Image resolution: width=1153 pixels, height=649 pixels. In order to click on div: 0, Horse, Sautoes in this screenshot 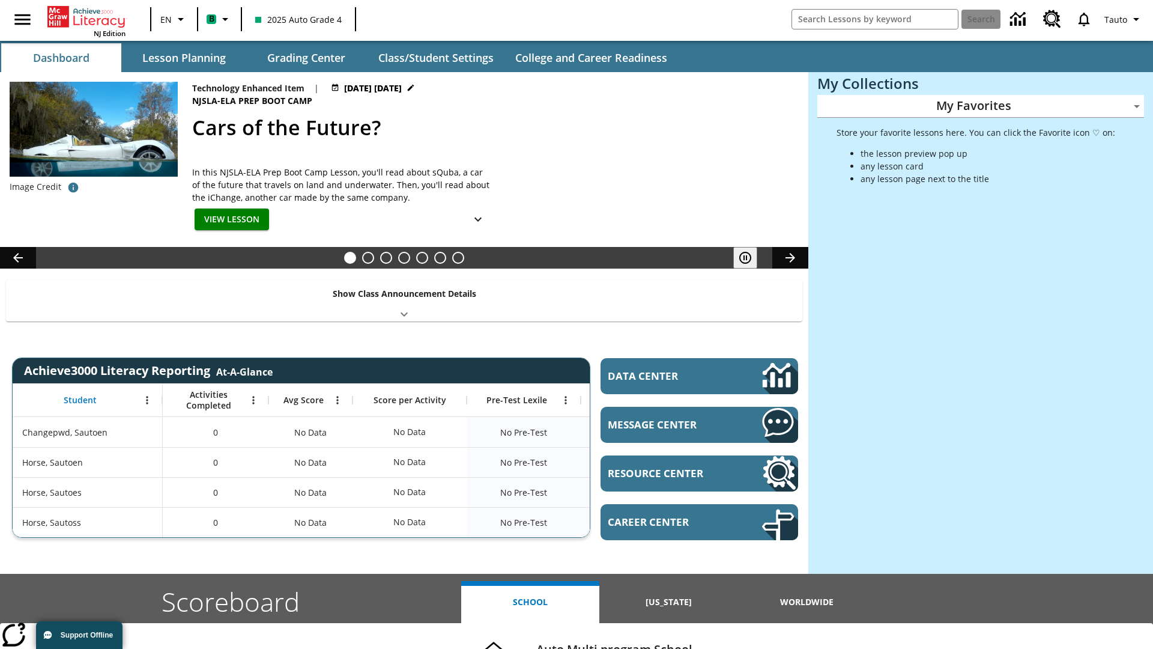, I will do `click(216, 492)`.